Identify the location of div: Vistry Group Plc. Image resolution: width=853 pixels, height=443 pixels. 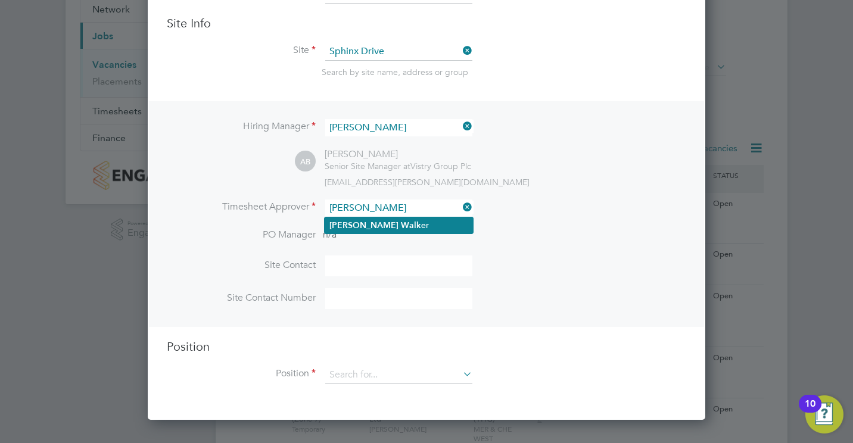
(398, 166).